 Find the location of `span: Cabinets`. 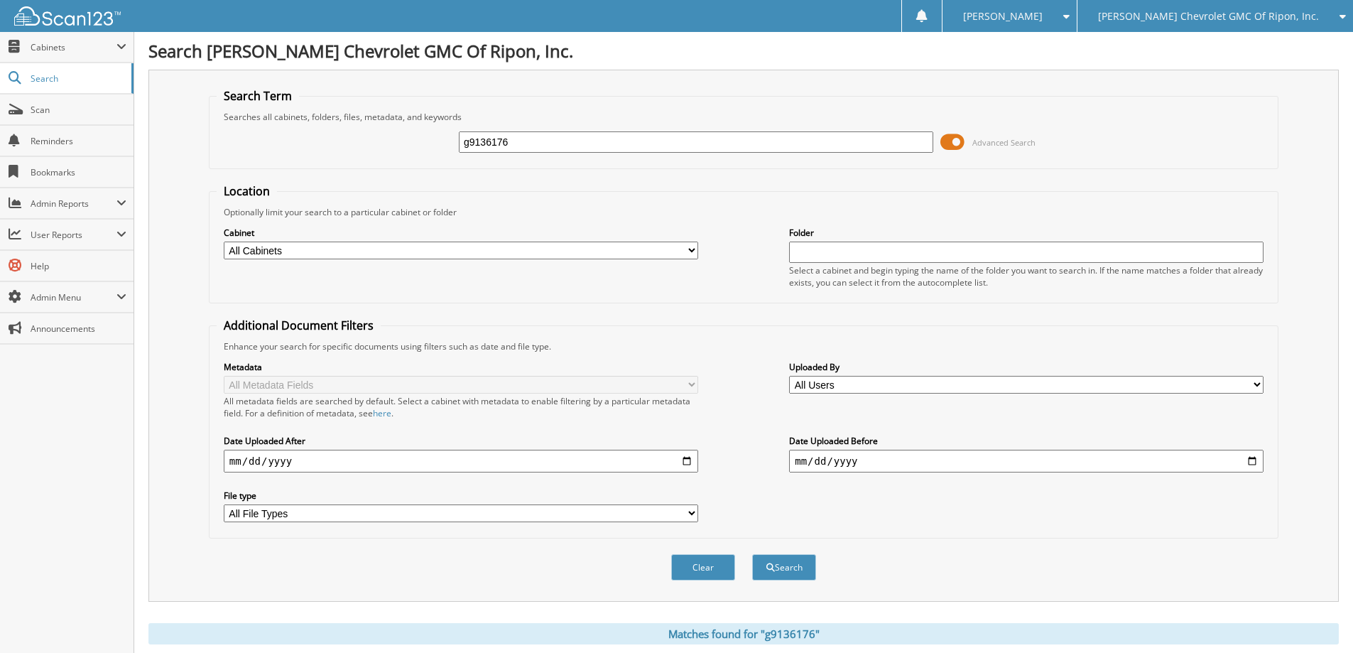

span: Cabinets is located at coordinates (73, 47).